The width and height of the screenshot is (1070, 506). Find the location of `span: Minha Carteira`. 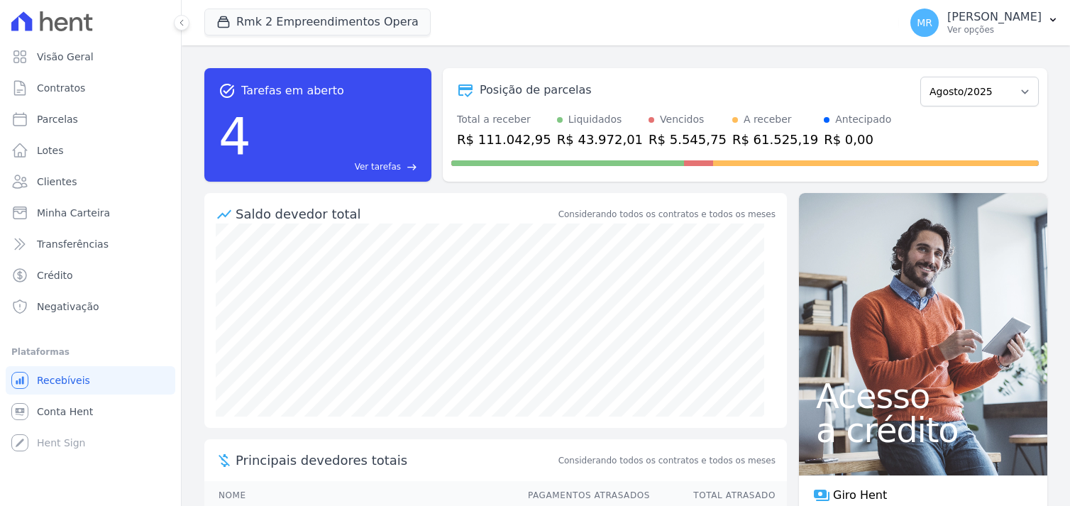

span: Minha Carteira is located at coordinates (73, 213).